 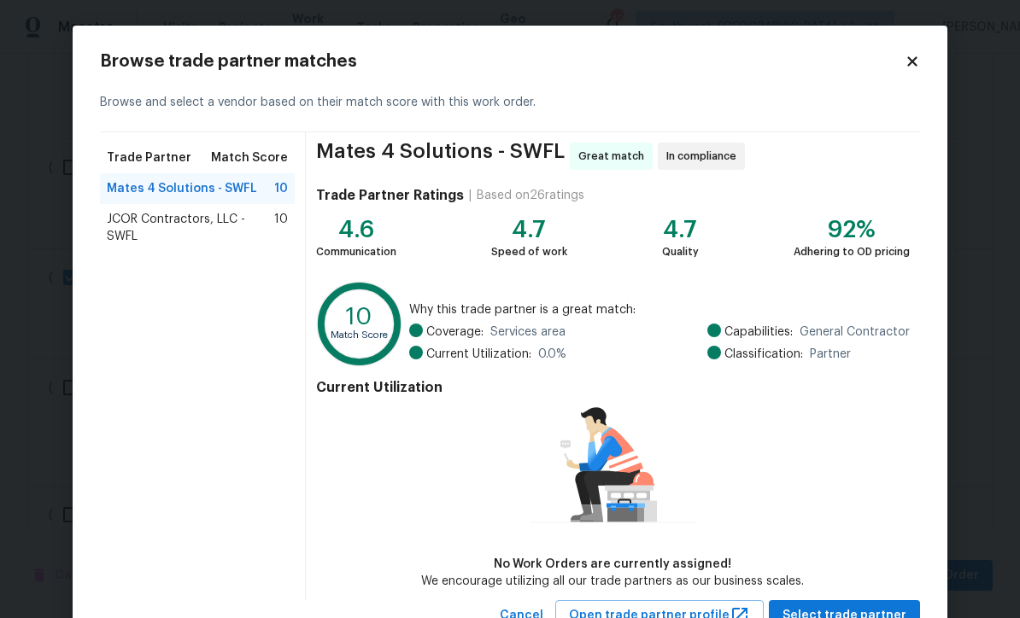 I want to click on div: Communication, so click(x=356, y=252).